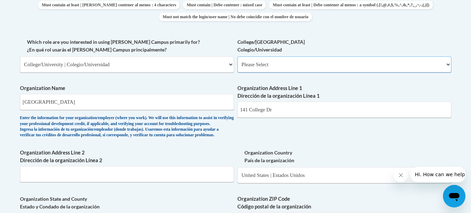 The width and height of the screenshot is (471, 213). Describe the element at coordinates (344, 157) in the screenshot. I see `label: Organization Country País de la organización` at that location.